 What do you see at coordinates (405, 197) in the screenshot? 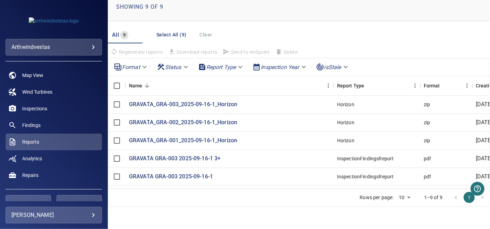
I see `div: 10` at bounding box center [405, 197].